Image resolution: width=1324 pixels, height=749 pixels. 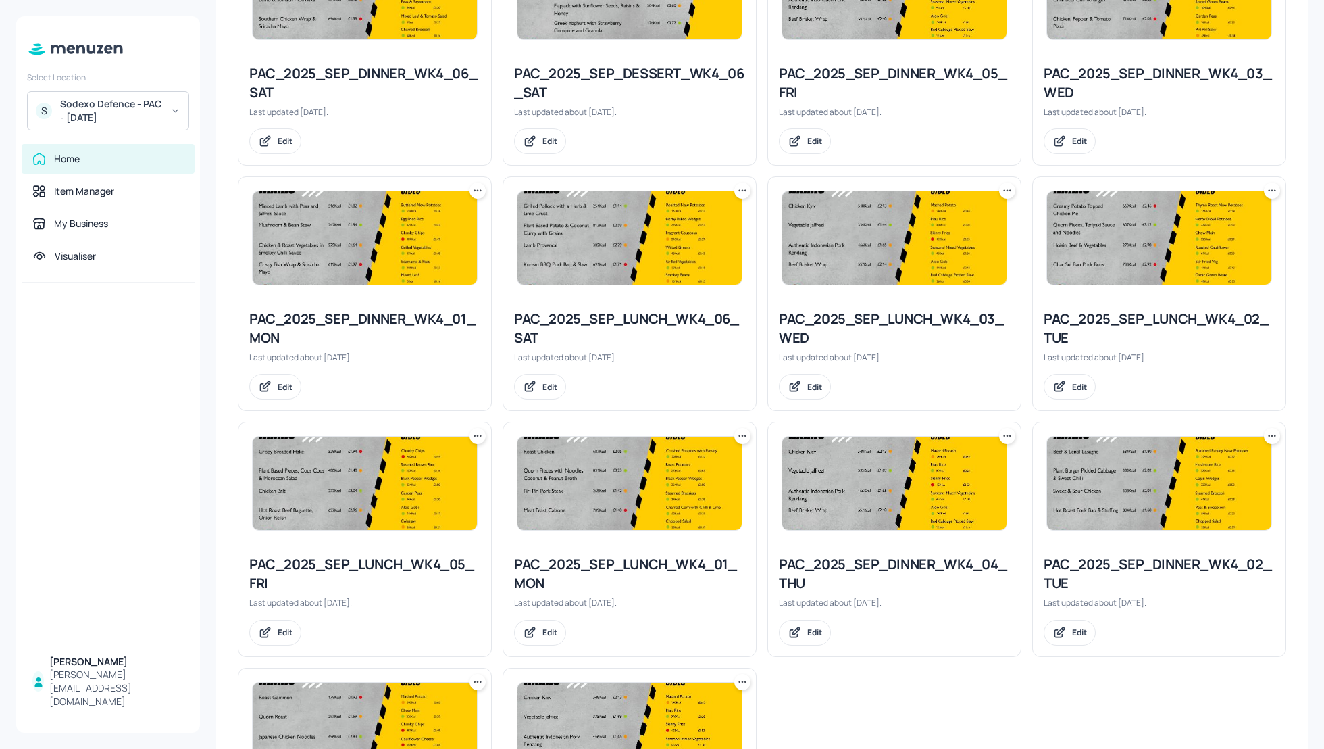 What do you see at coordinates (365, 328) in the screenshot?
I see `div: PAC_2025_SEP_DINNER_WK4_01_MON` at bounding box center [365, 328].